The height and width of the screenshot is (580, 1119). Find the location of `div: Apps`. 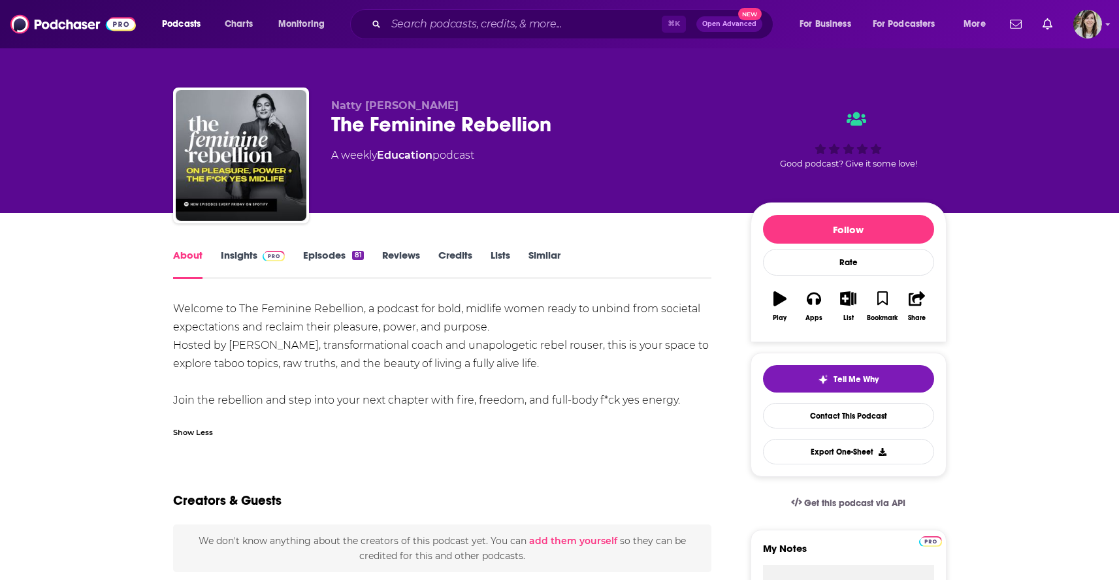

div: Apps is located at coordinates (814, 318).